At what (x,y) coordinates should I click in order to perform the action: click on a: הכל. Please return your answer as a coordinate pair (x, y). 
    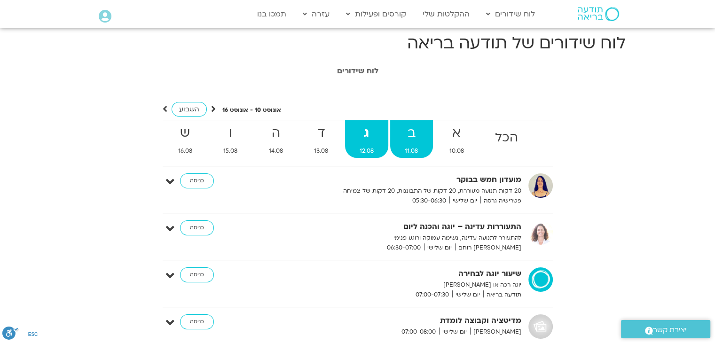
    Looking at the image, I should click on (507, 139).